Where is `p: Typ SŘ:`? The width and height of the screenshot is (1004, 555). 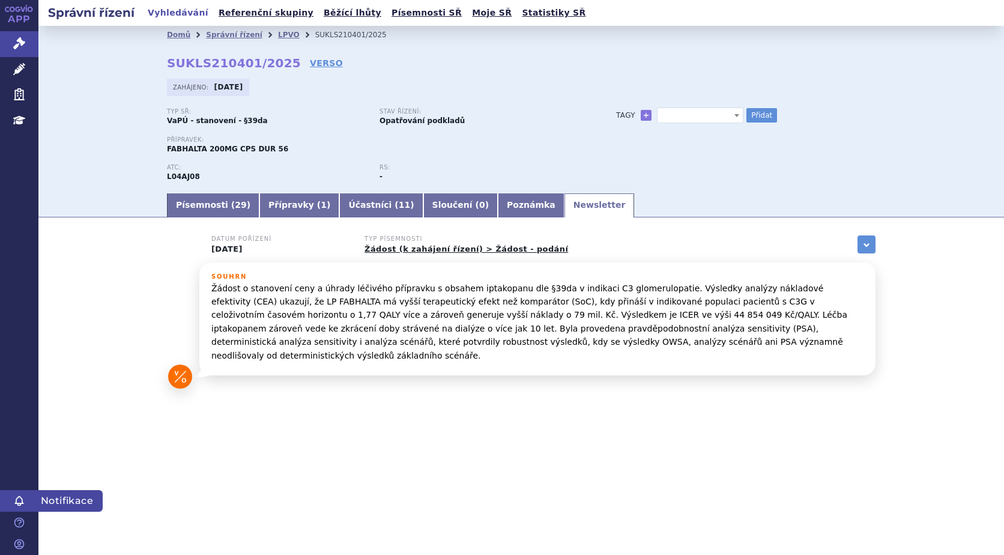 p: Typ SŘ: is located at coordinates (267, 112).